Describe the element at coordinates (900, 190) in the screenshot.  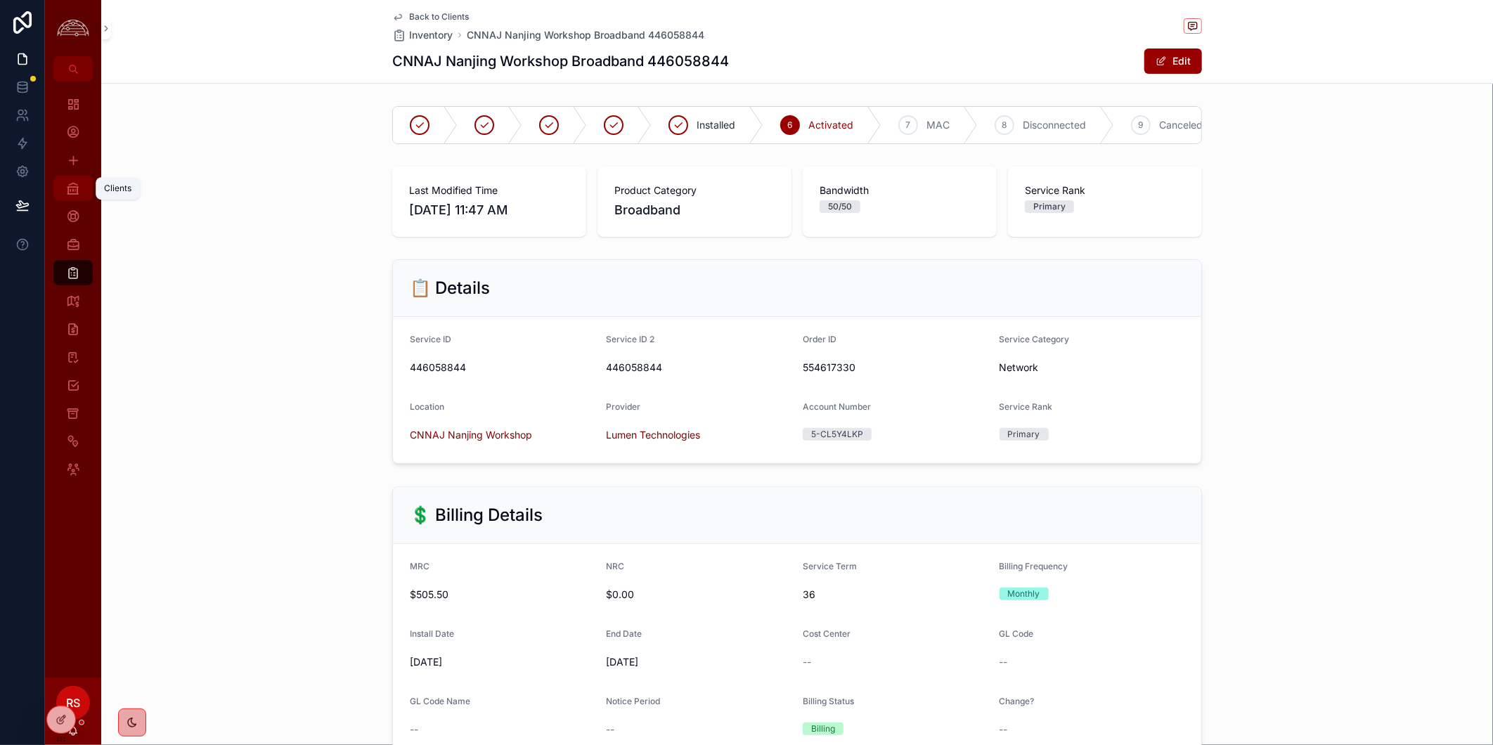
I see `span: Bandwidth` at that location.